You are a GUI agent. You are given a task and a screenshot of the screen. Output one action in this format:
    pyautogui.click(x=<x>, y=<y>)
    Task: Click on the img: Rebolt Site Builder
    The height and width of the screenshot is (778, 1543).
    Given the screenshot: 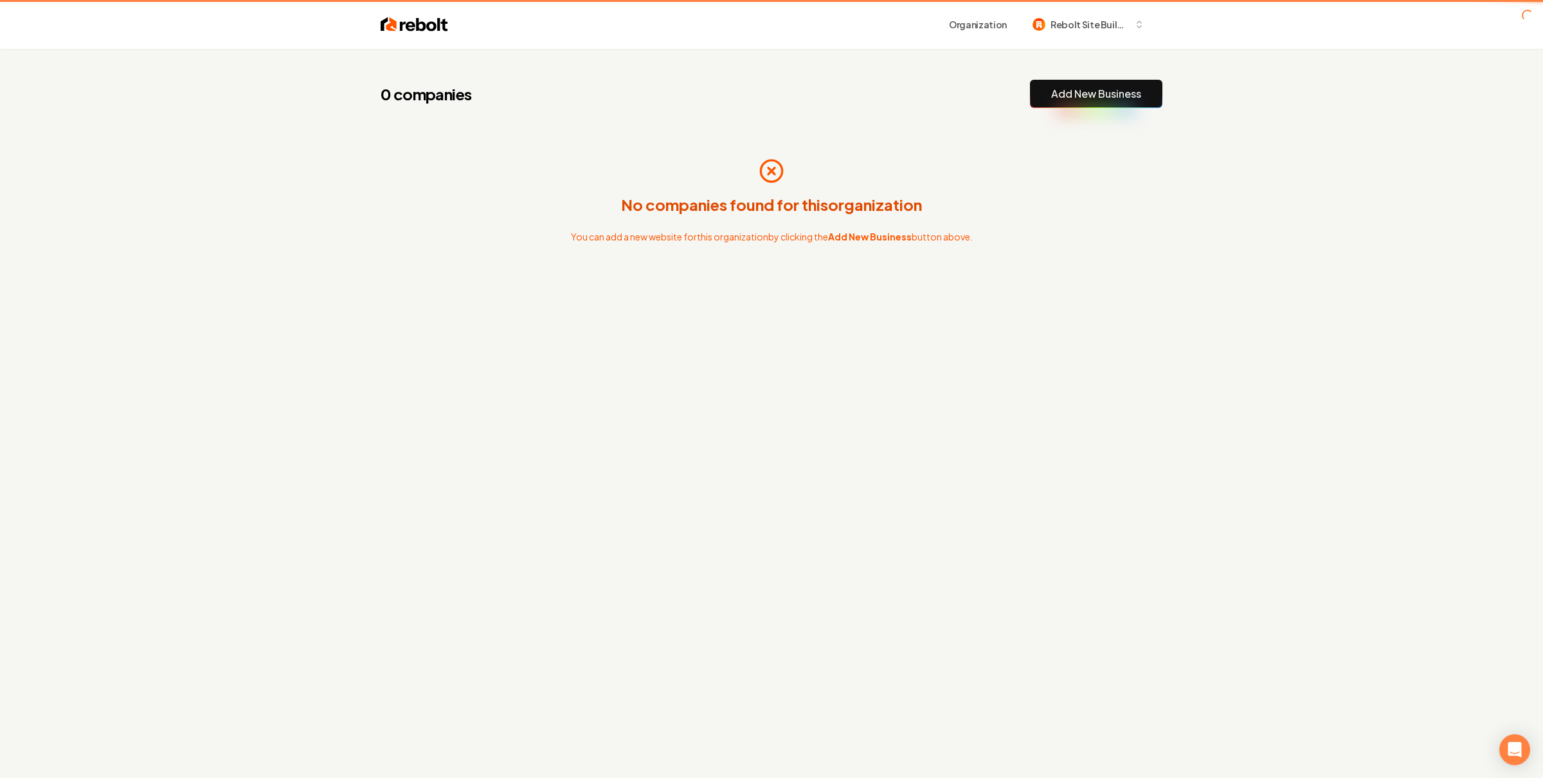 What is the action you would take?
    pyautogui.click(x=1039, y=24)
    